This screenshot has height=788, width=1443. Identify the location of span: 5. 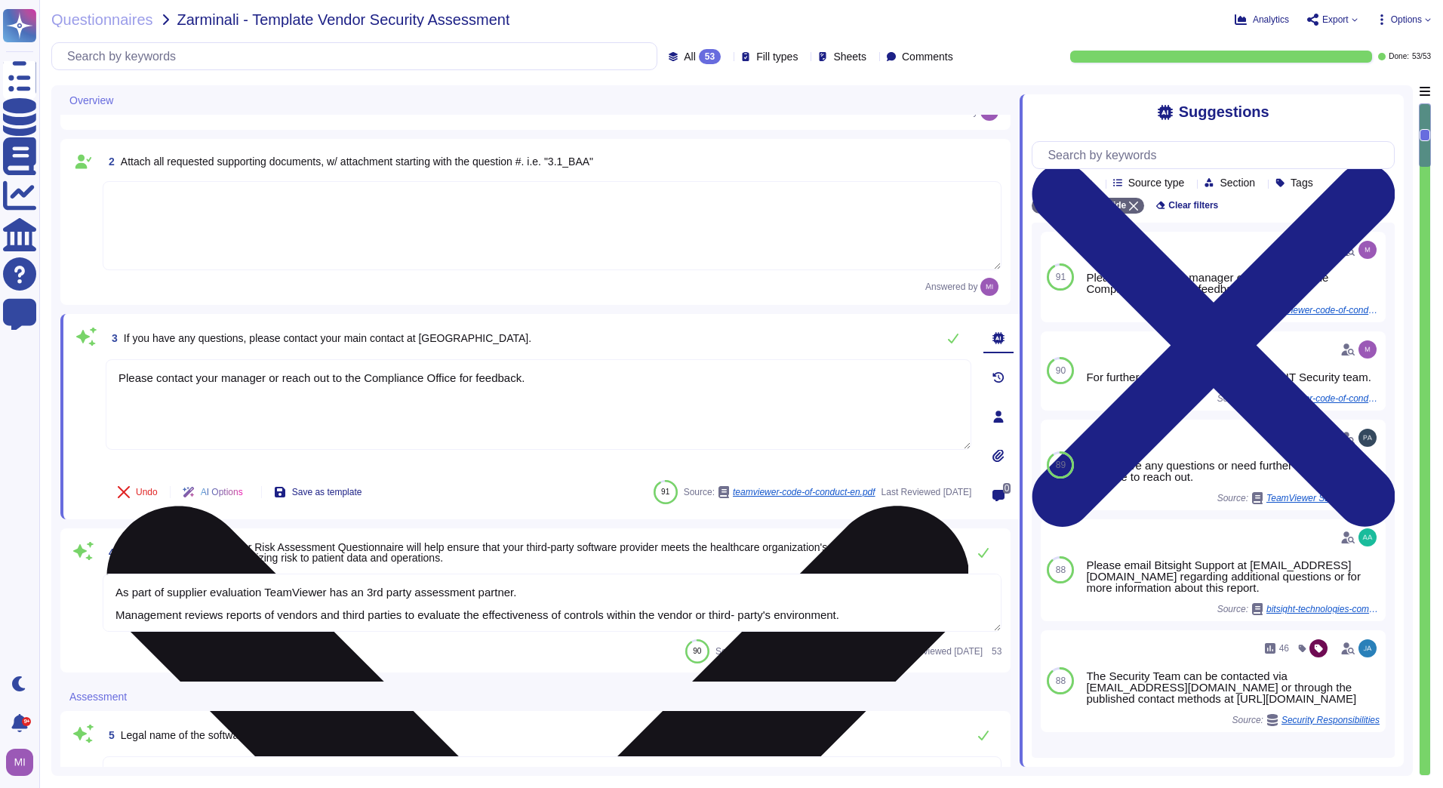
(109, 735).